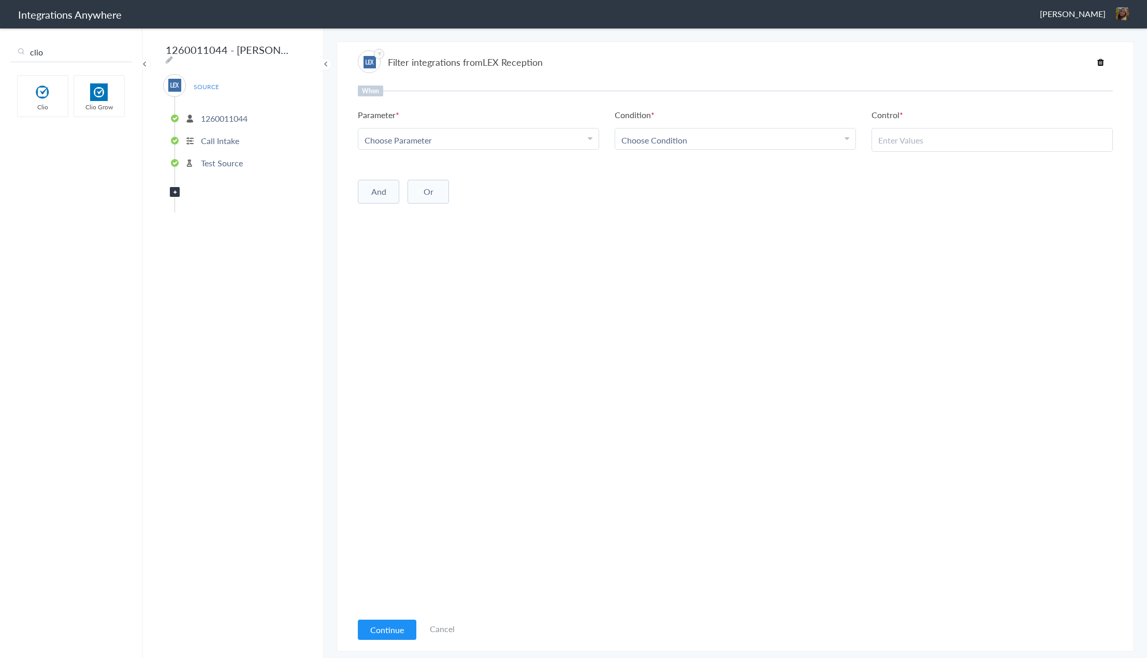  Describe the element at coordinates (992, 140) in the screenshot. I see `input: Enter Values` at that location.